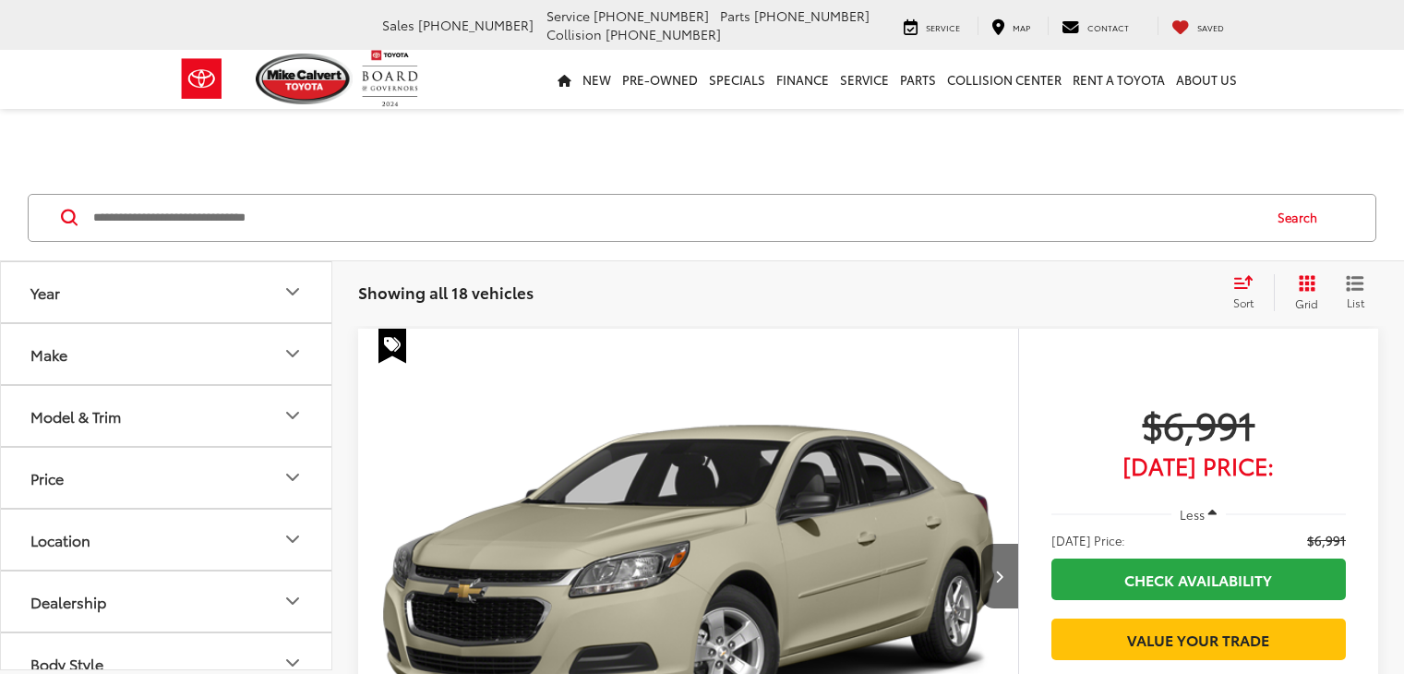  Describe the element at coordinates (167, 415) in the screenshot. I see `button: Model & TrimModel & Trim` at that location.